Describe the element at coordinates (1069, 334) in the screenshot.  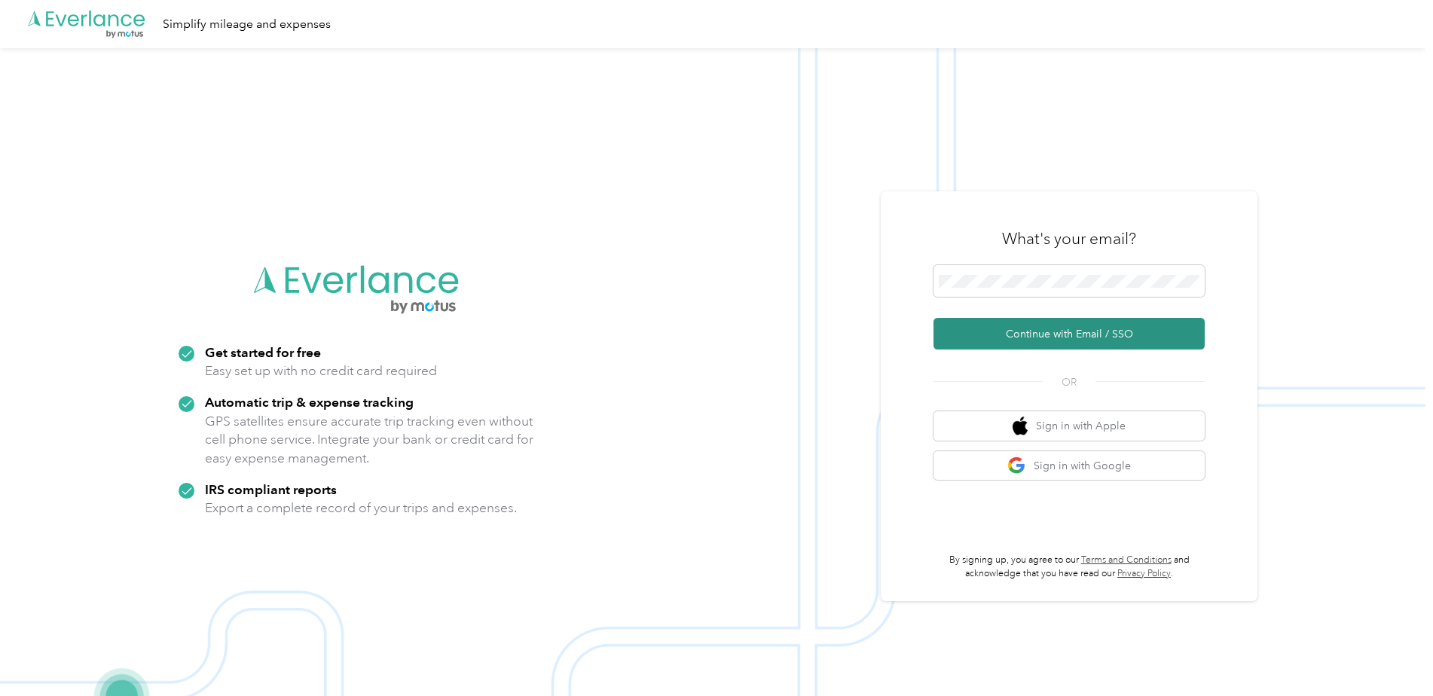
I see `button: Continue with Email / SSO` at that location.